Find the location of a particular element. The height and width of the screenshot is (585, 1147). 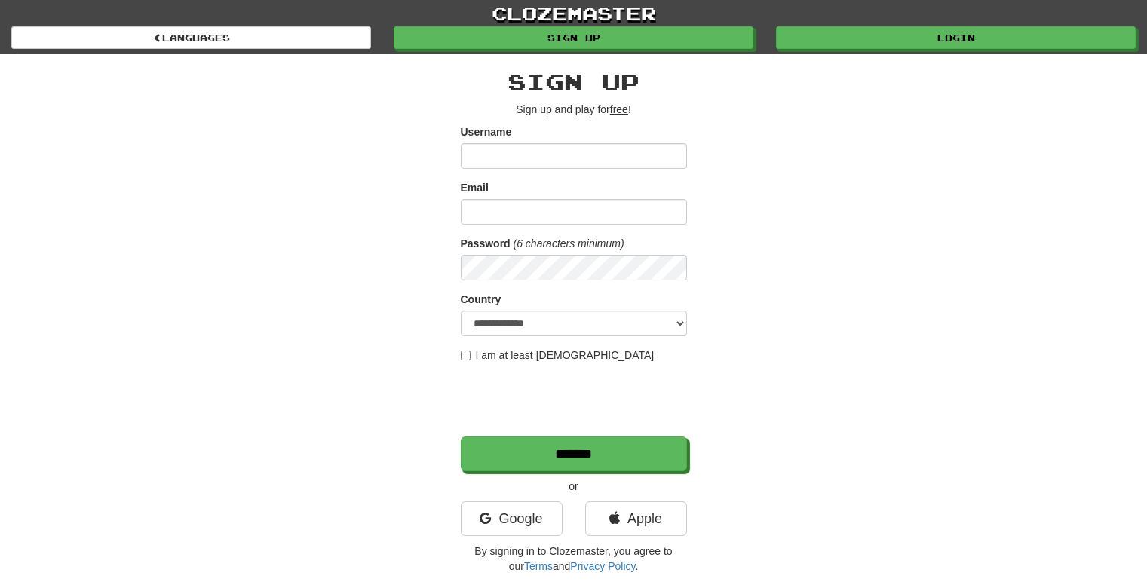

a: Terms is located at coordinates (539, 567).